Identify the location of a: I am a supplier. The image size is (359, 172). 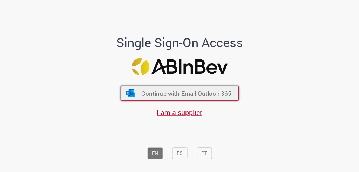
(179, 113).